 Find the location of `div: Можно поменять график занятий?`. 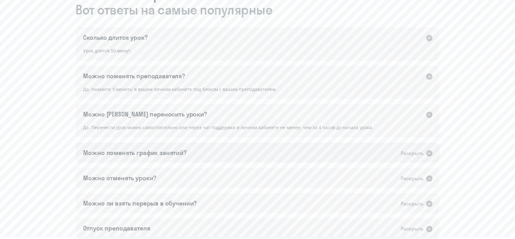

div: Можно поменять график занятий? is located at coordinates (135, 153).